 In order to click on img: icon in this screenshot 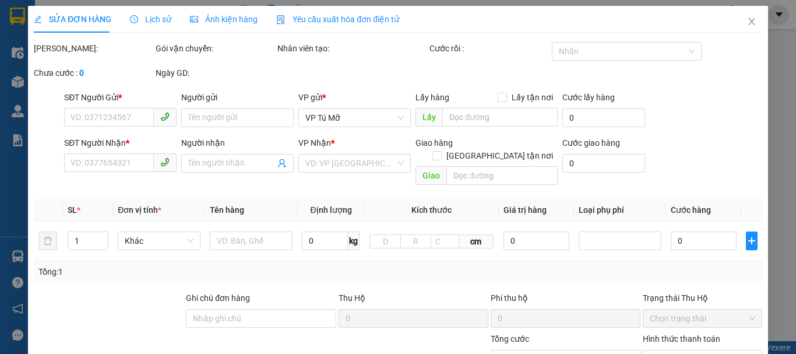, I will do `click(281, 20)`.